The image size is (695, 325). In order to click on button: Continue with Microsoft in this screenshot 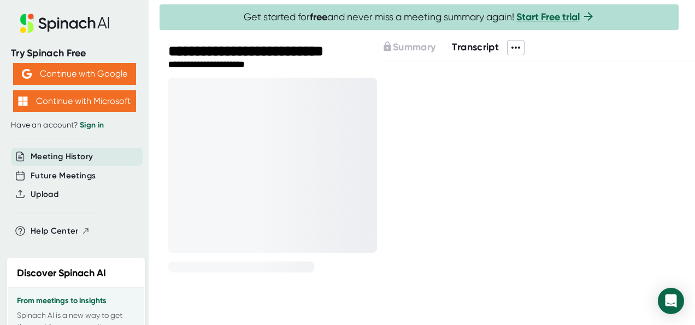, I will do `click(74, 101)`.